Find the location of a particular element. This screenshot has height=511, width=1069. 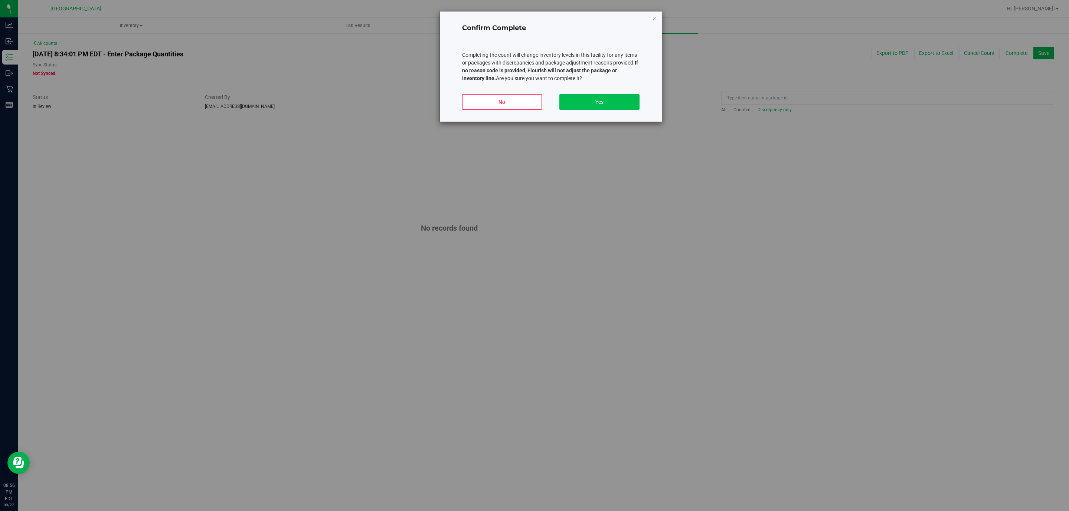

h4: Confirm Complete is located at coordinates (551, 28).